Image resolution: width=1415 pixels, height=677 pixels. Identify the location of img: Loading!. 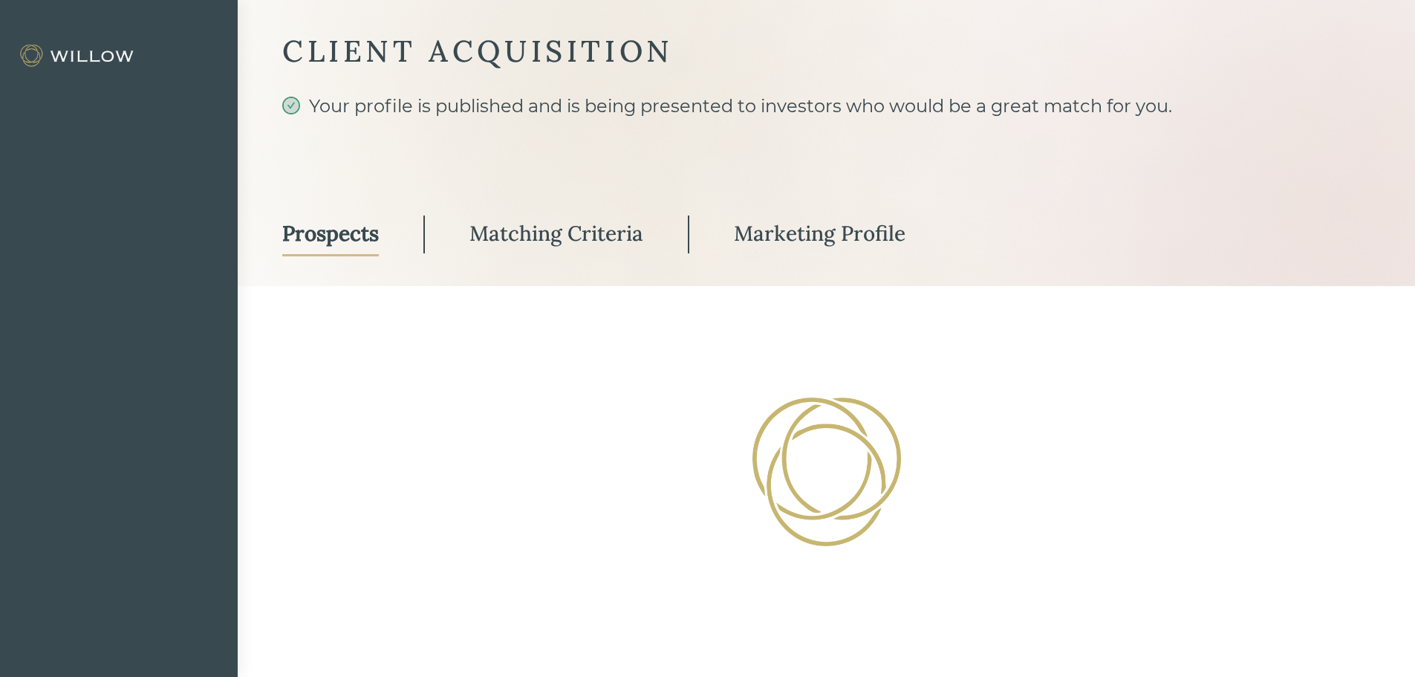
(826, 472).